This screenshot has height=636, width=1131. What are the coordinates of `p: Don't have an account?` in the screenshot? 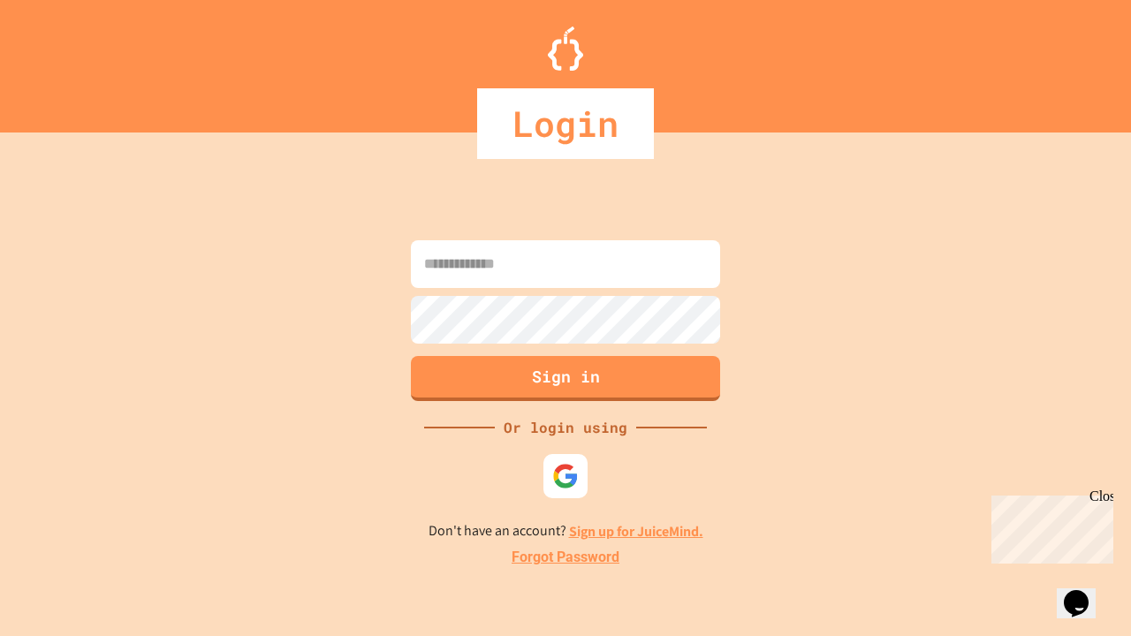 It's located at (565, 531).